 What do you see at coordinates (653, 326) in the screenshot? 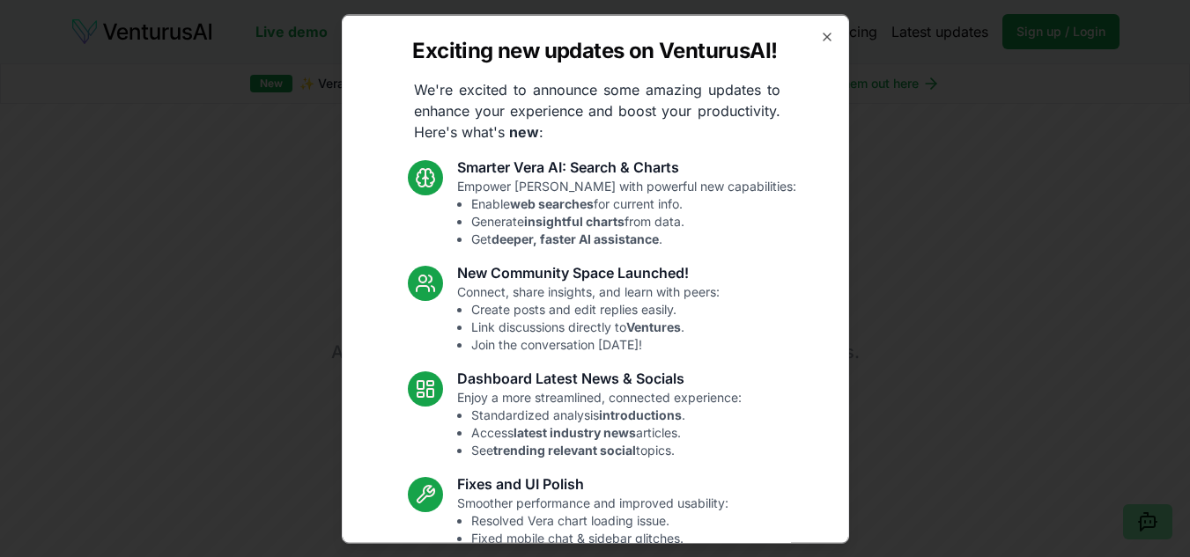
I see `strong: Ventures` at bounding box center [653, 326].